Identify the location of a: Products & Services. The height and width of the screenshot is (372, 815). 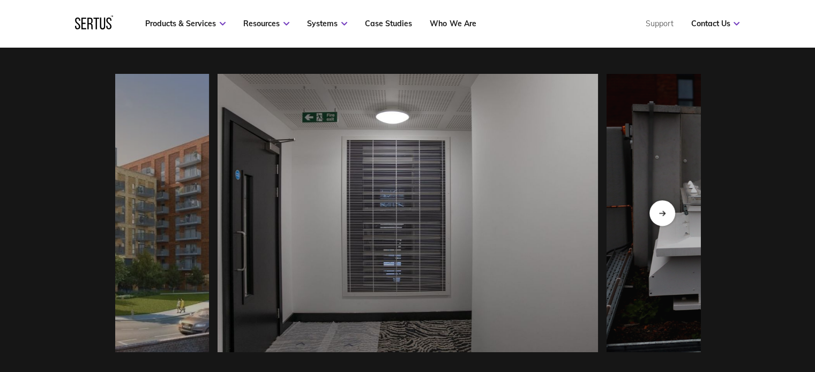
(185, 24).